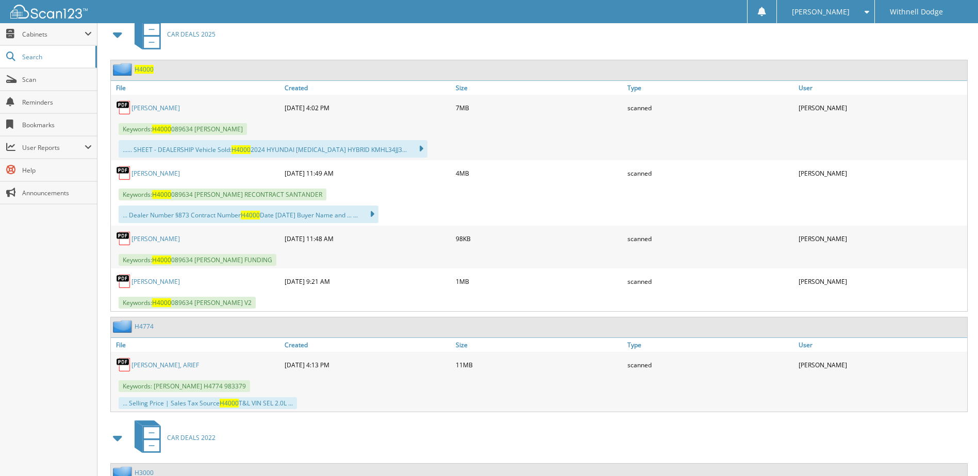 This screenshot has width=978, height=476. What do you see at coordinates (57, 79) in the screenshot?
I see `span: Scan` at bounding box center [57, 79].